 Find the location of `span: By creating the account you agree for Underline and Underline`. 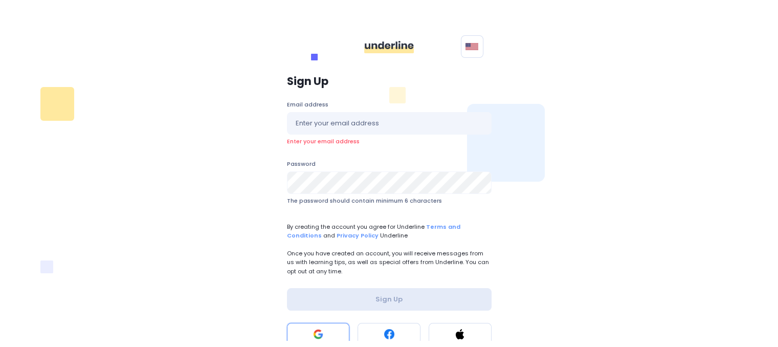

span: By creating the account you agree for Underline and Underline is located at coordinates (389, 231).